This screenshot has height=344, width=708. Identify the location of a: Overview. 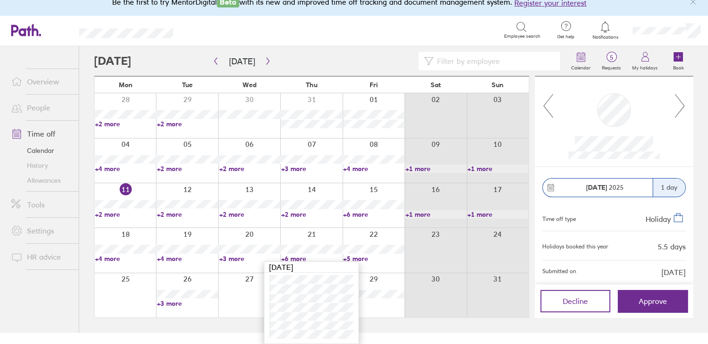
(41, 81).